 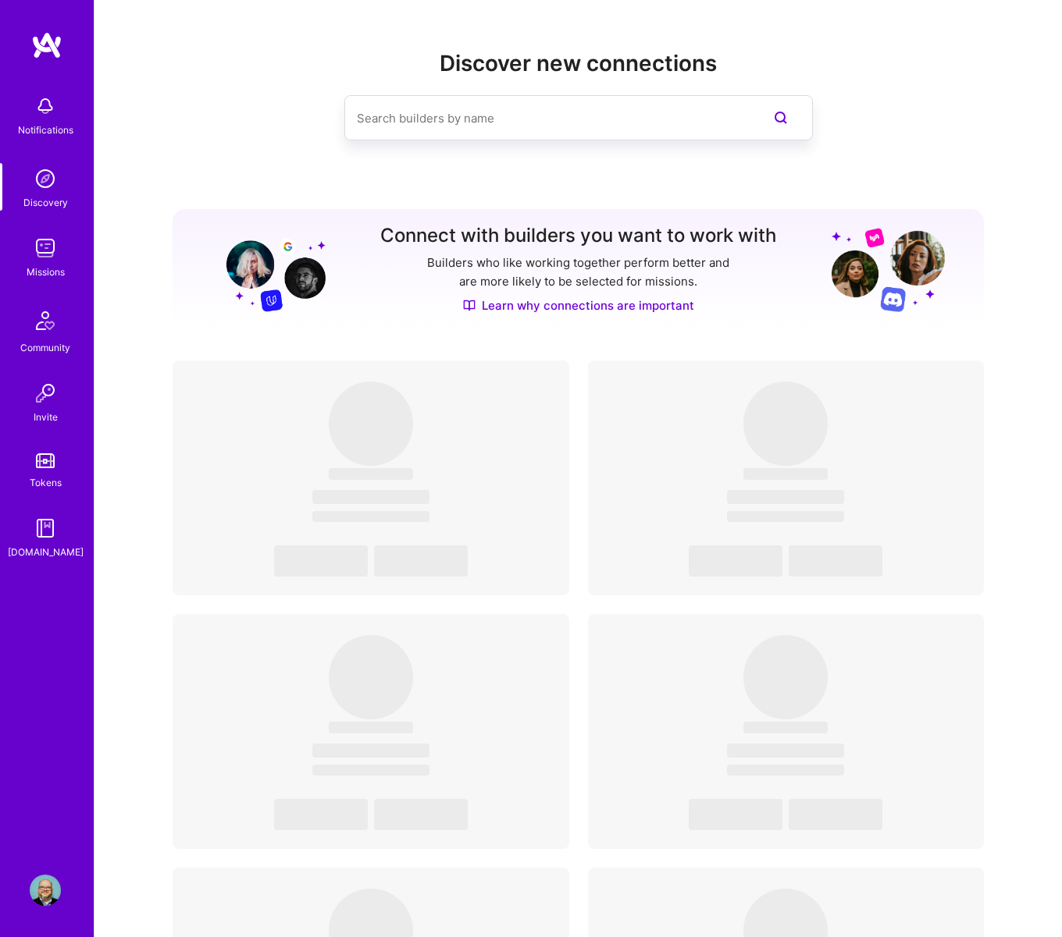 I want to click on img: Community, so click(x=45, y=321).